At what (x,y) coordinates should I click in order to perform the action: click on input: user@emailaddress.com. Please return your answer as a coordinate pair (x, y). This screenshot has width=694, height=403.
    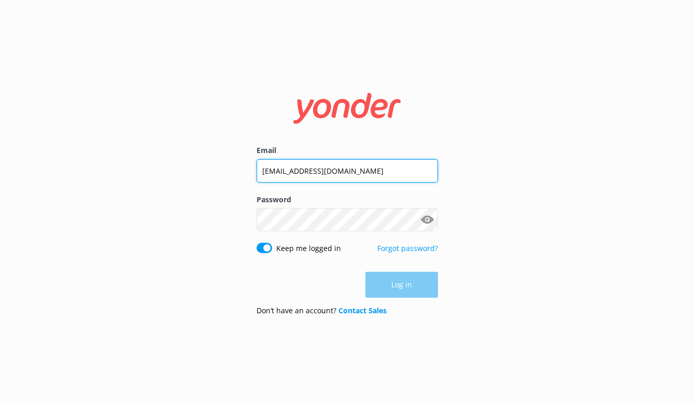
    Looking at the image, I should click on (347, 170).